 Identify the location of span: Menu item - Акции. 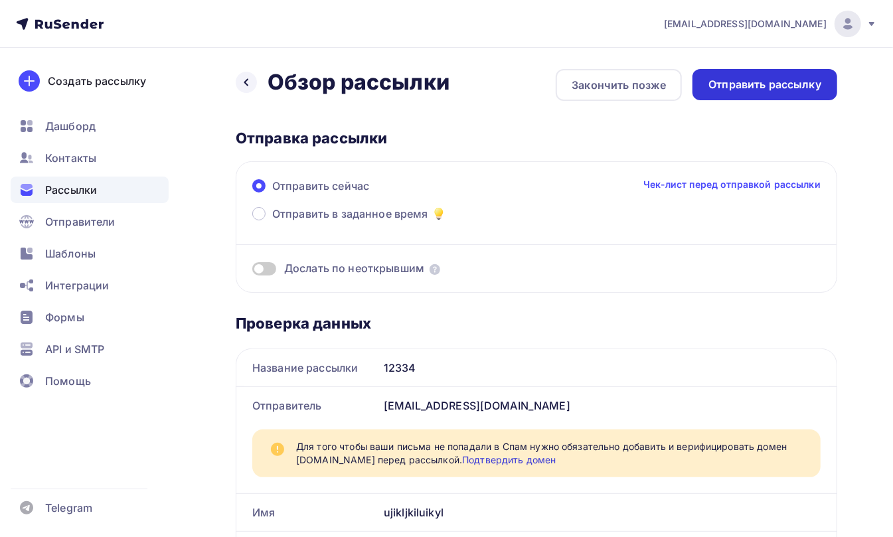
(303, 24).